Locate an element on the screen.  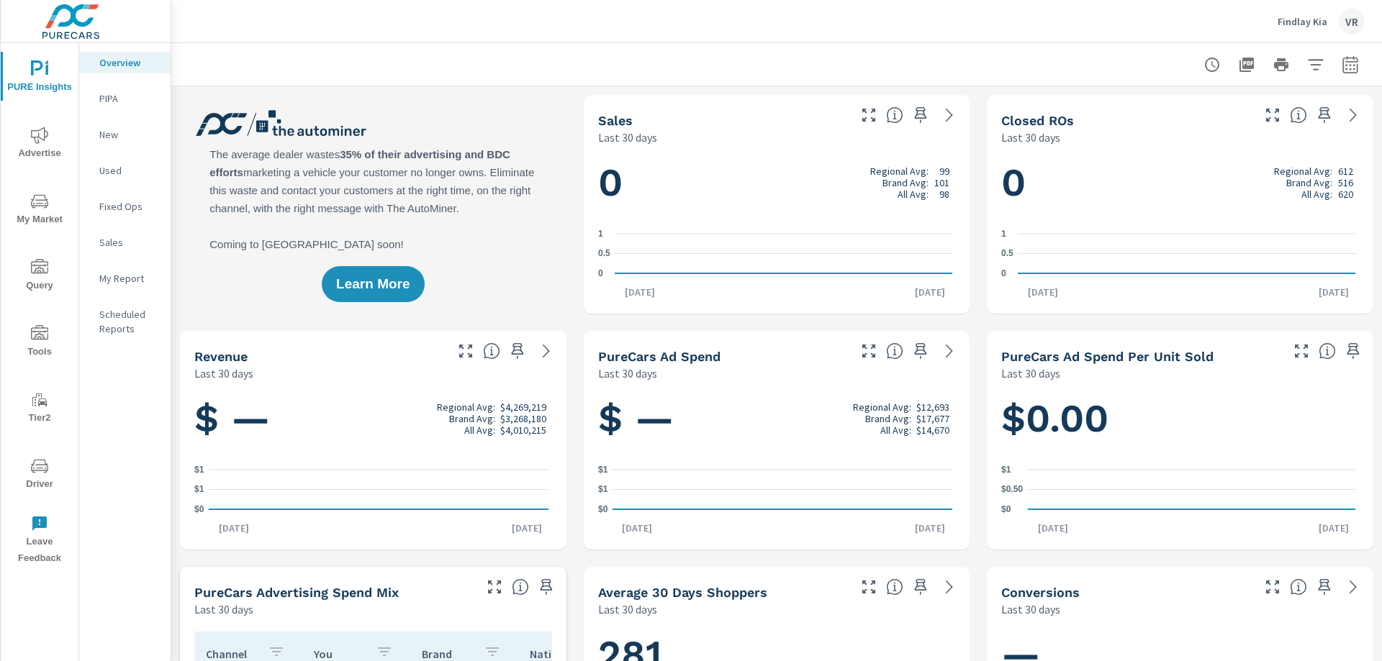
div: Scheduled Reports is located at coordinates (124, 322).